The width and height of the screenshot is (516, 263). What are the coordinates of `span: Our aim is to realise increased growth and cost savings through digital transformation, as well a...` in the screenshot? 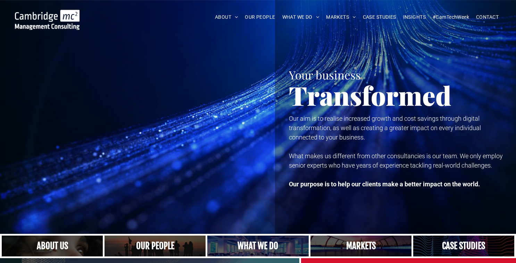 It's located at (384, 128).